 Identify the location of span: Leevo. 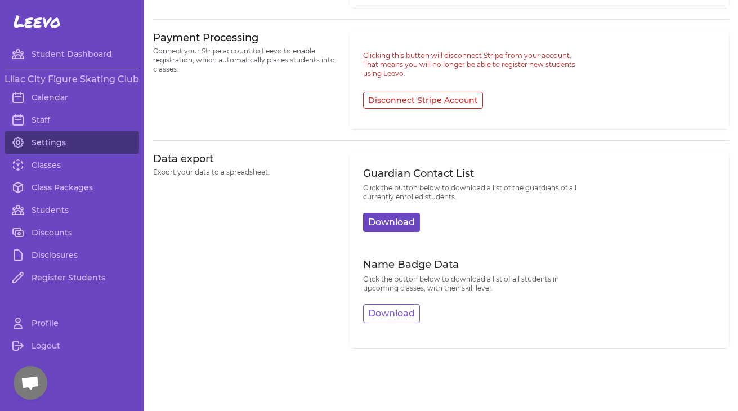
(37, 21).